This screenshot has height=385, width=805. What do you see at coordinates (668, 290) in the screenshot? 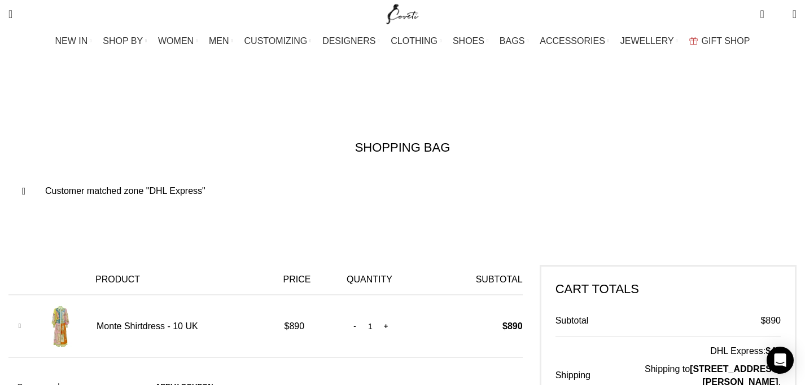
I see `h2: Cart totals` at bounding box center [668, 290].